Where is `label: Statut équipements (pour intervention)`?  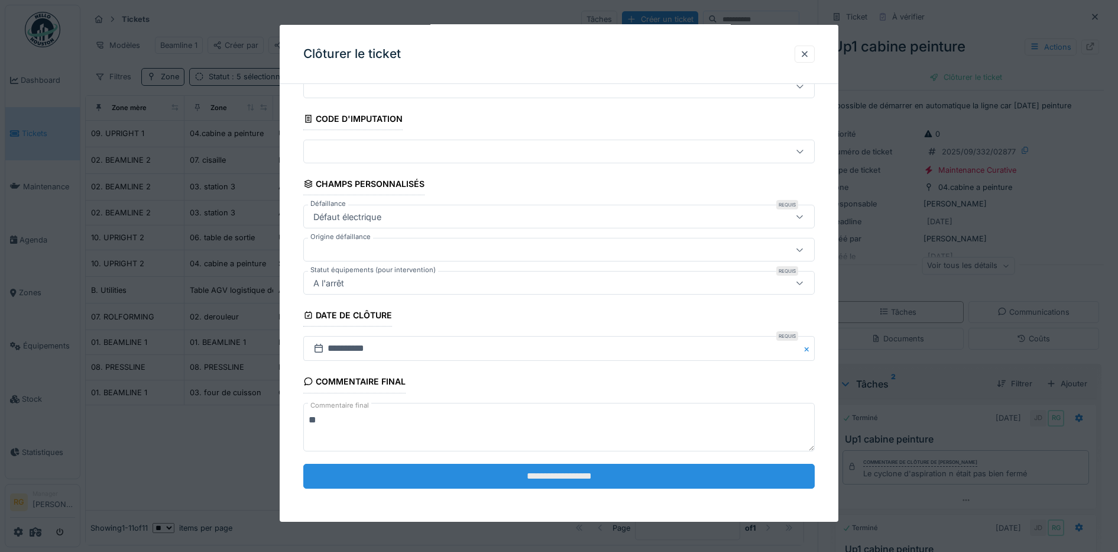 label: Statut équipements (pour intervention) is located at coordinates (373, 270).